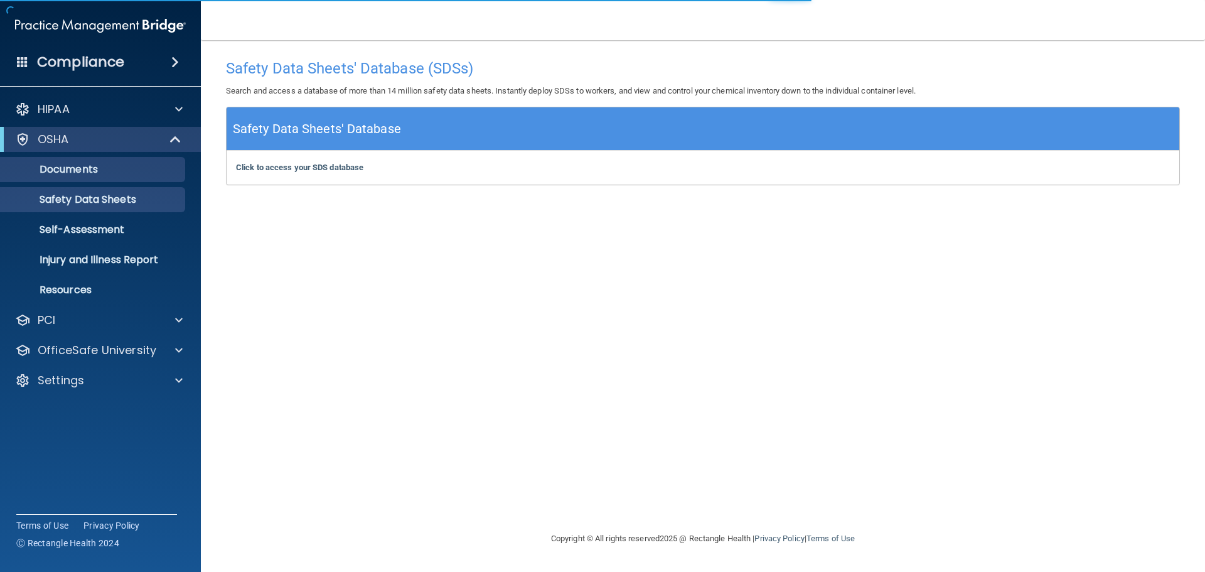 The height and width of the screenshot is (572, 1205). What do you see at coordinates (703, 68) in the screenshot?
I see `h4: Safety Data Sheets' Database (SDSs)` at bounding box center [703, 68].